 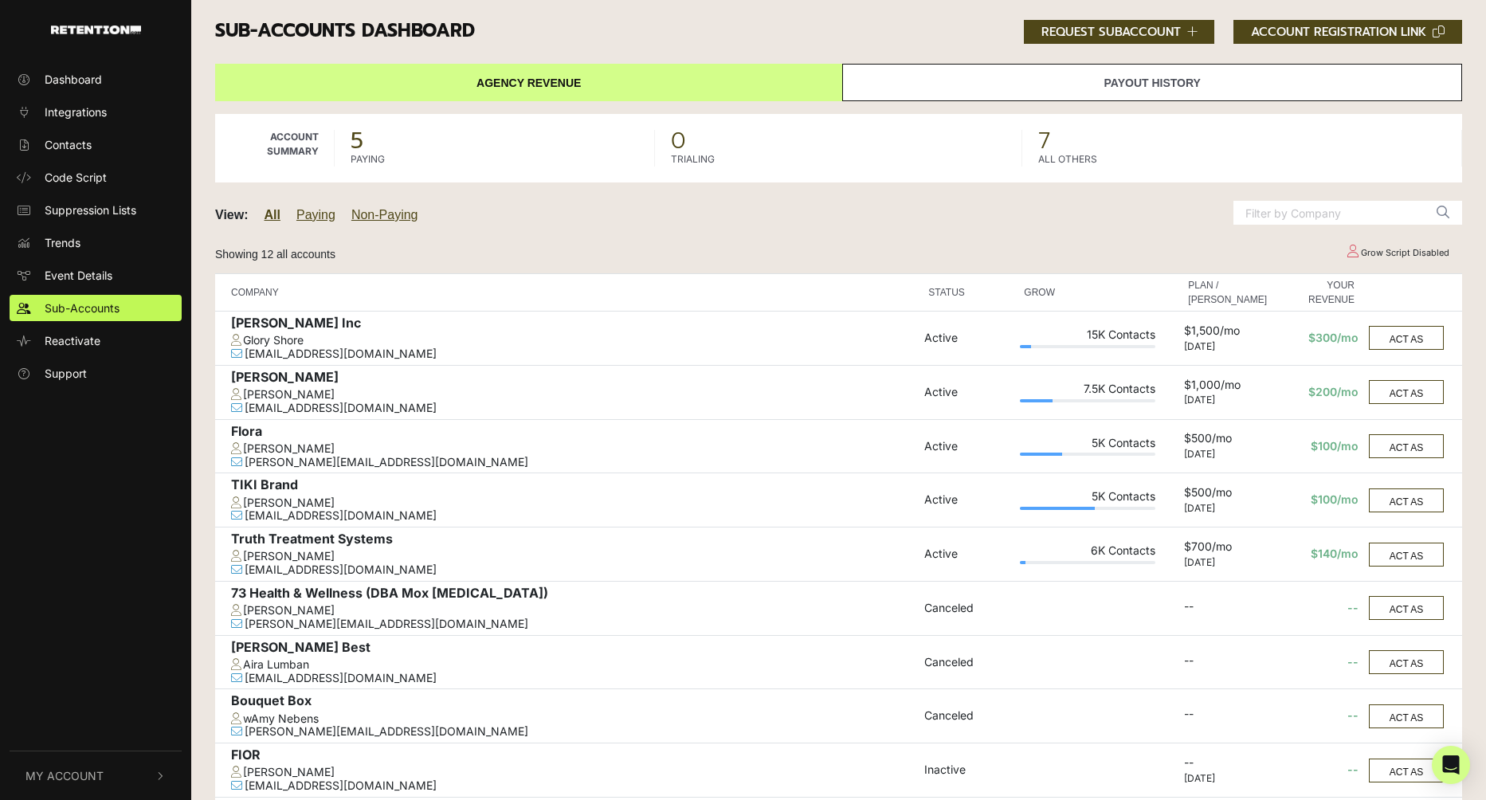 What do you see at coordinates (385, 214) in the screenshot?
I see `a: Non-Paying` at bounding box center [385, 214].